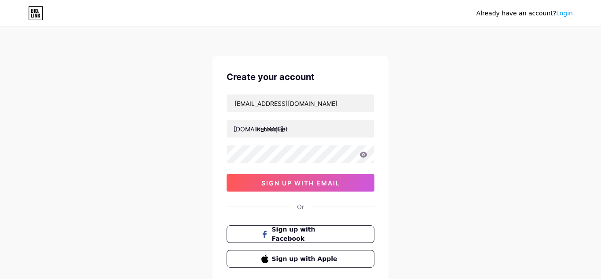 The image size is (601, 279). Describe the element at coordinates (300, 77) in the screenshot. I see `div: Create your account` at that location.